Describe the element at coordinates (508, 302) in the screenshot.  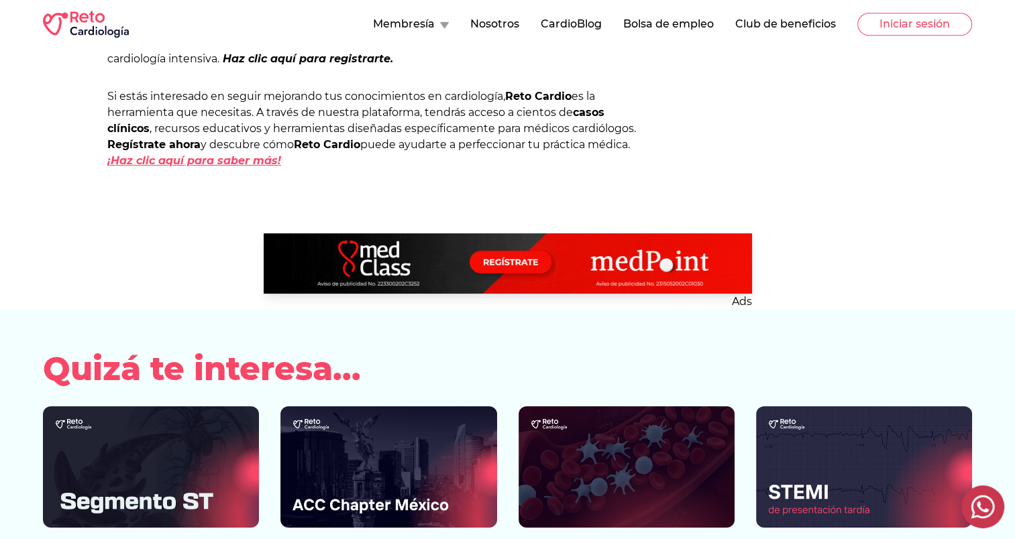
I see `p: Ads` at that location.